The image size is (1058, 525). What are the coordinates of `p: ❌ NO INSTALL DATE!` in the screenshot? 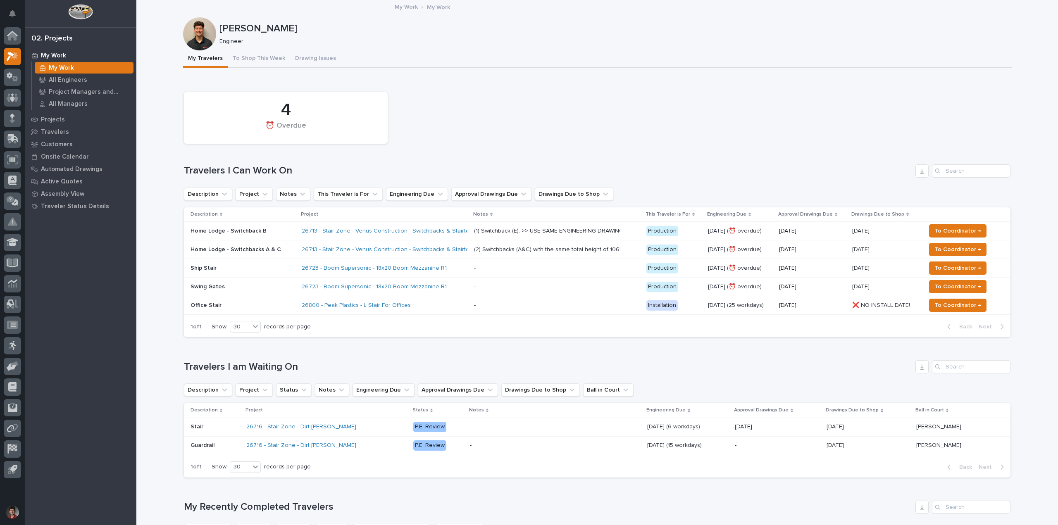 It's located at (882, 304).